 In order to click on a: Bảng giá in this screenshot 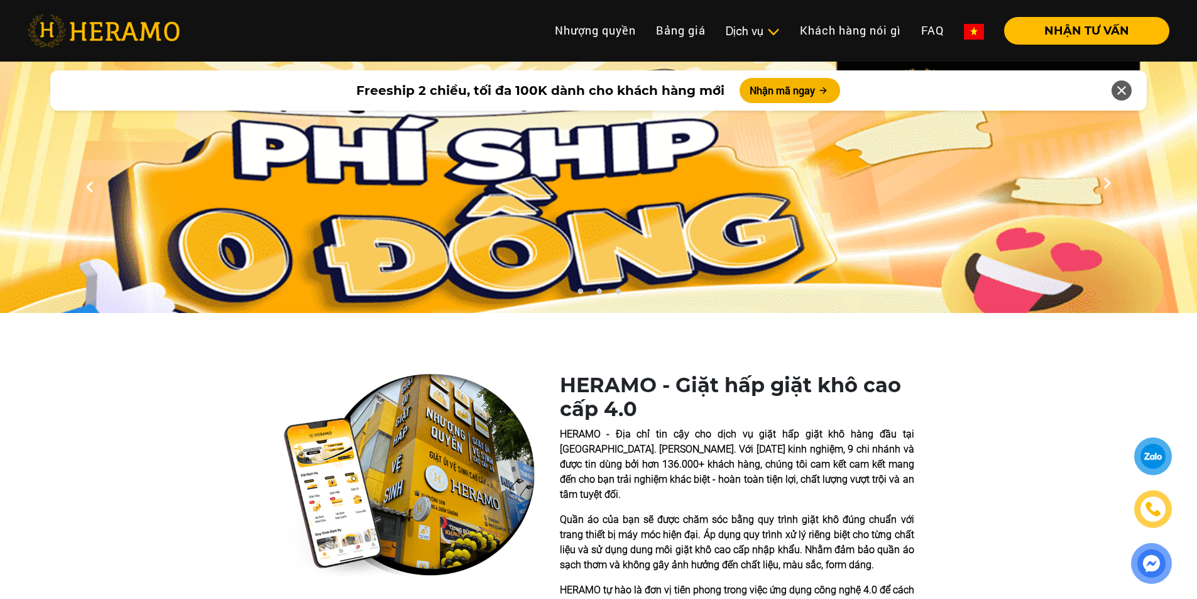, I will do `click(681, 30)`.